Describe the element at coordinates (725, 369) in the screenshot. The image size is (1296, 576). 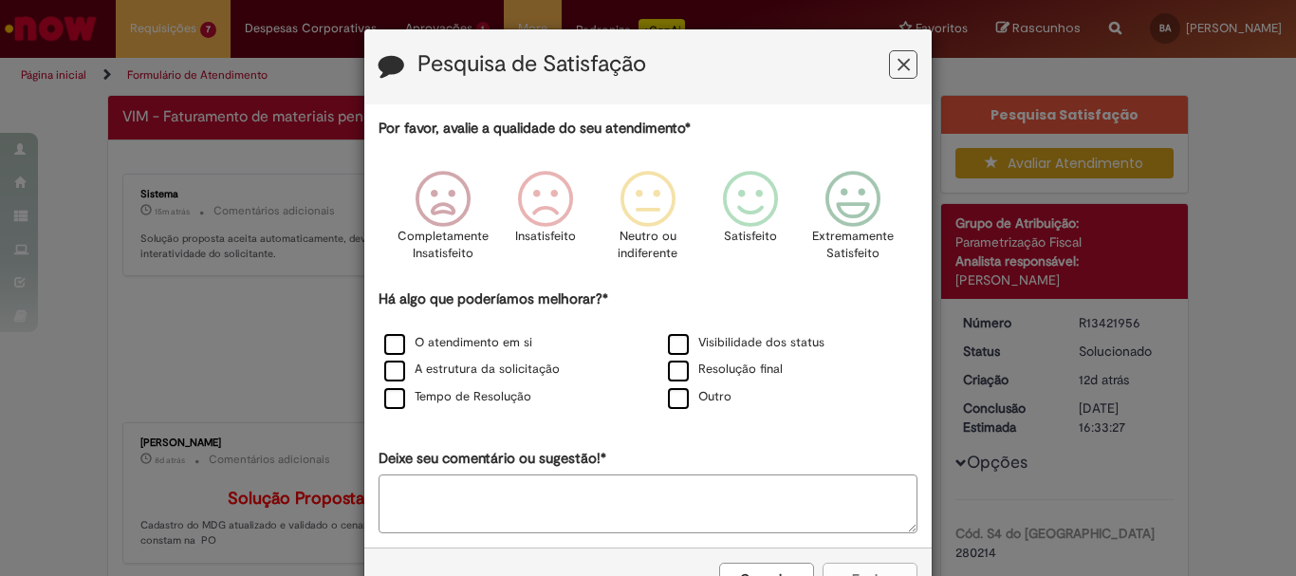
I see `label: Resolução final` at that location.